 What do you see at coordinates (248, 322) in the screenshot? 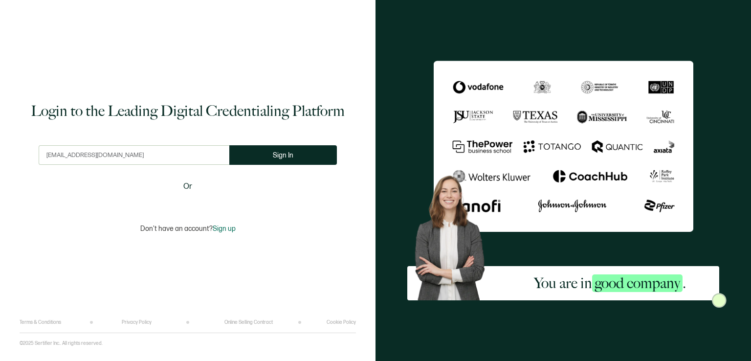
I see `a: Online Selling Contract` at bounding box center [248, 322].